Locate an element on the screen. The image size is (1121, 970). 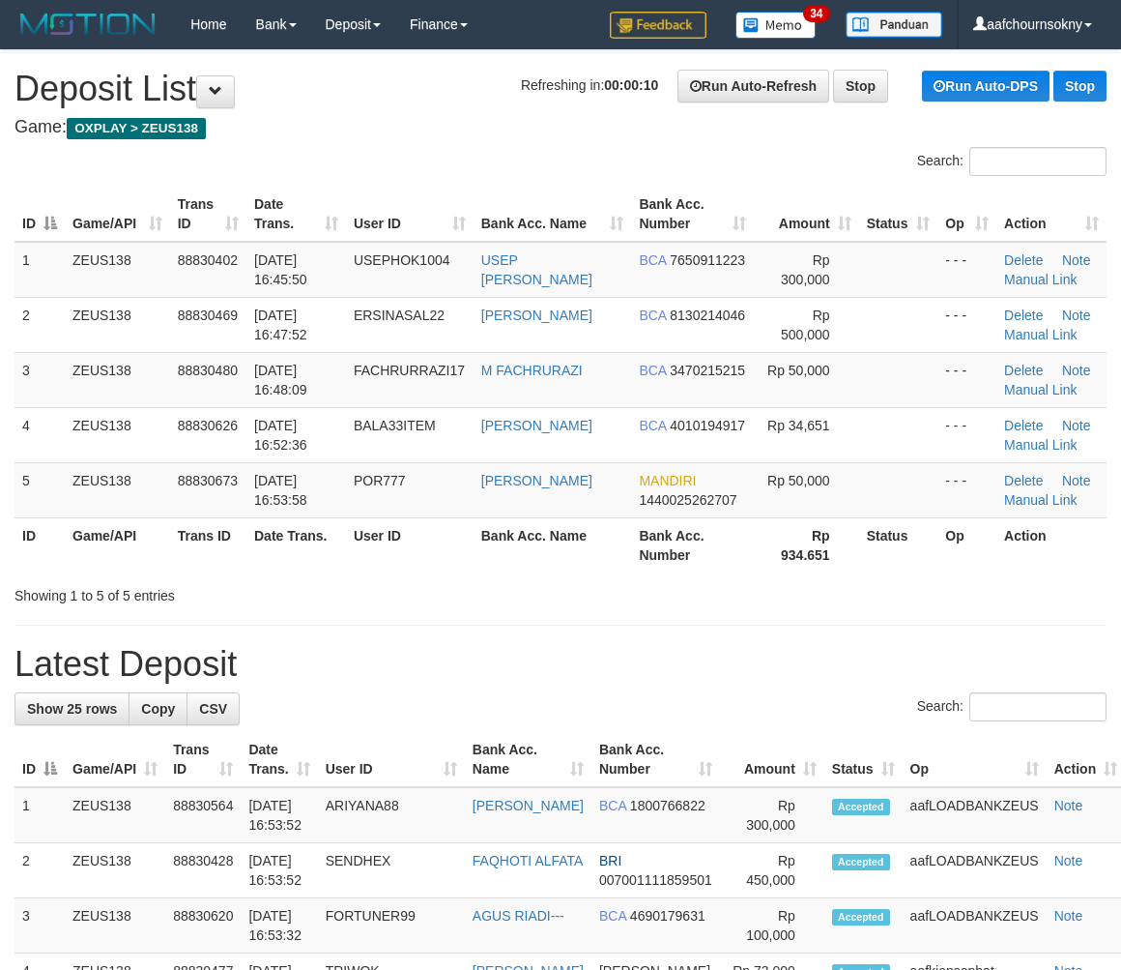
th: ID is located at coordinates (40, 544).